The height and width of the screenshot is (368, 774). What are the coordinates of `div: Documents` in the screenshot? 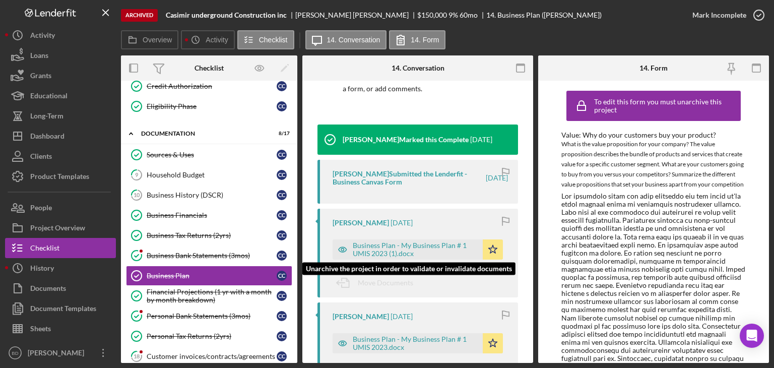 It's located at (48, 289).